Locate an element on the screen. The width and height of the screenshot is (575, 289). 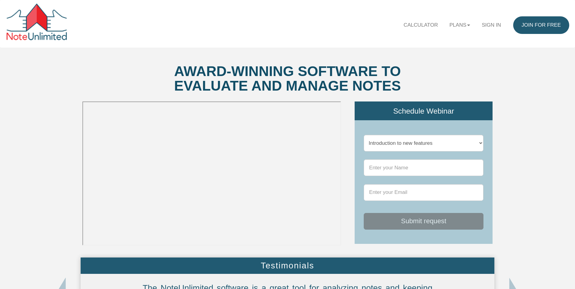
div: Schedule Webinar is located at coordinates (423, 111).